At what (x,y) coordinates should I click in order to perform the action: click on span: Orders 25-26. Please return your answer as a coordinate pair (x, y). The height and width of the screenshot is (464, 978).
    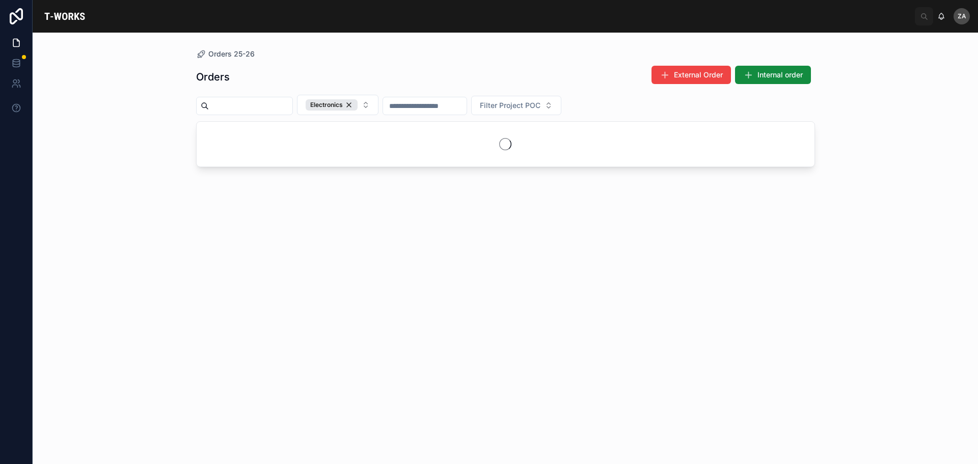
    Looking at the image, I should click on (231, 54).